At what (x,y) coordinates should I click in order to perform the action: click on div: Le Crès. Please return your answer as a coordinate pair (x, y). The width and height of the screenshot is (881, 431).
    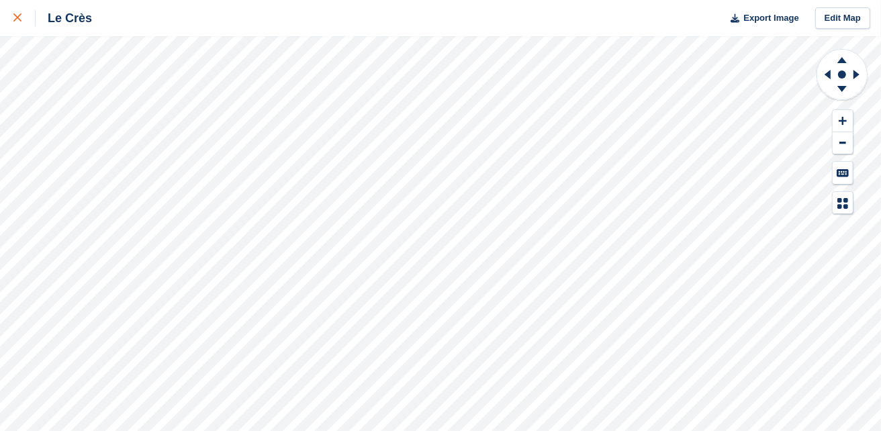
    Looking at the image, I should click on (64, 18).